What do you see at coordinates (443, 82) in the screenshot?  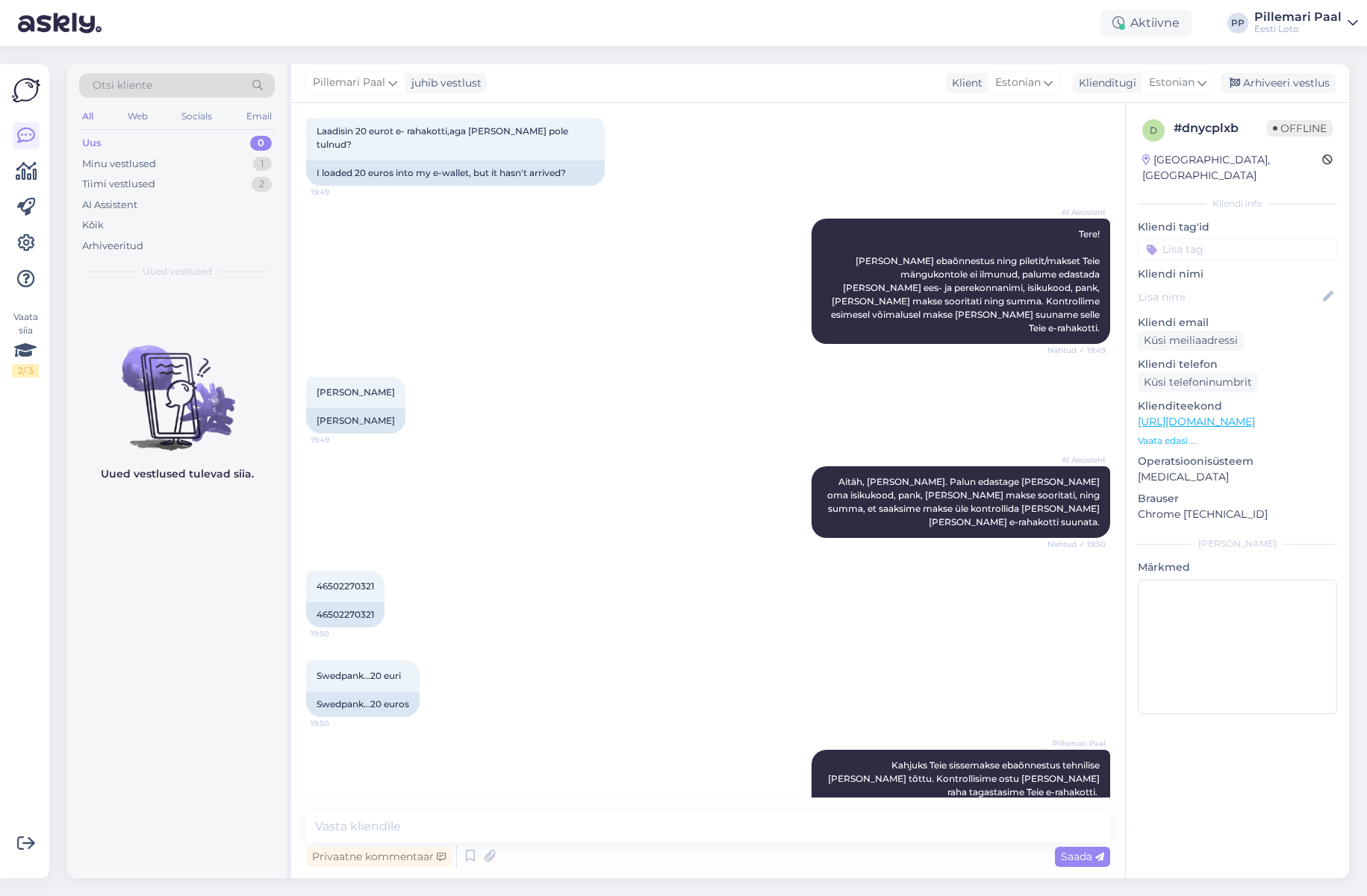 I see `div: juhib vestlust` at bounding box center [443, 82].